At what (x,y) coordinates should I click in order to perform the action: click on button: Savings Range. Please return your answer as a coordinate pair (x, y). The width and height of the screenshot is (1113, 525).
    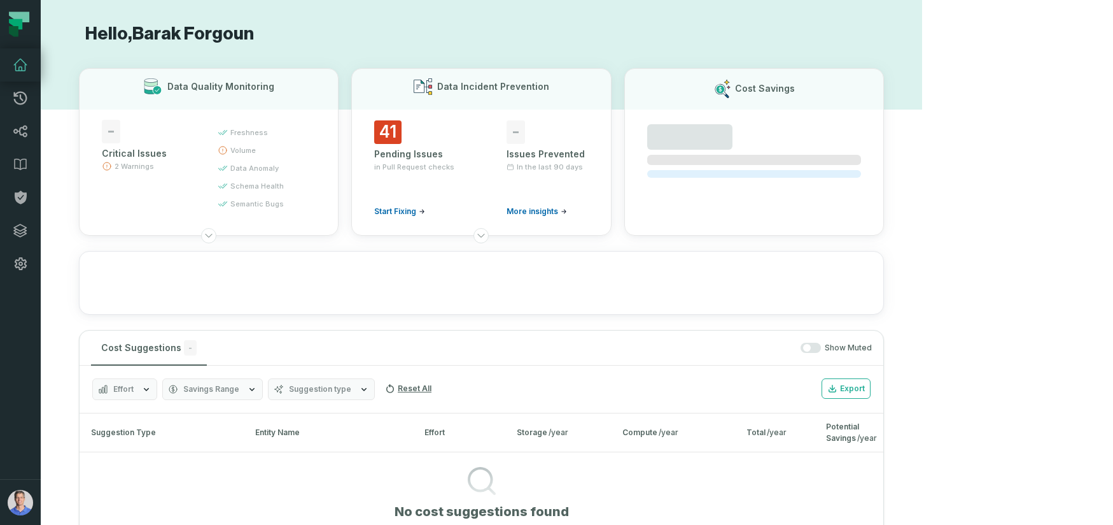
    Looking at the image, I should click on (213, 389).